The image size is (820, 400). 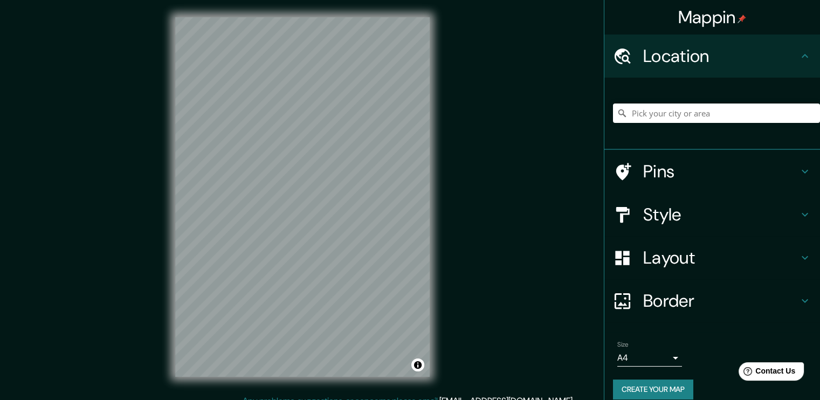 What do you see at coordinates (712, 301) in the screenshot?
I see `div: Border` at bounding box center [712, 301].